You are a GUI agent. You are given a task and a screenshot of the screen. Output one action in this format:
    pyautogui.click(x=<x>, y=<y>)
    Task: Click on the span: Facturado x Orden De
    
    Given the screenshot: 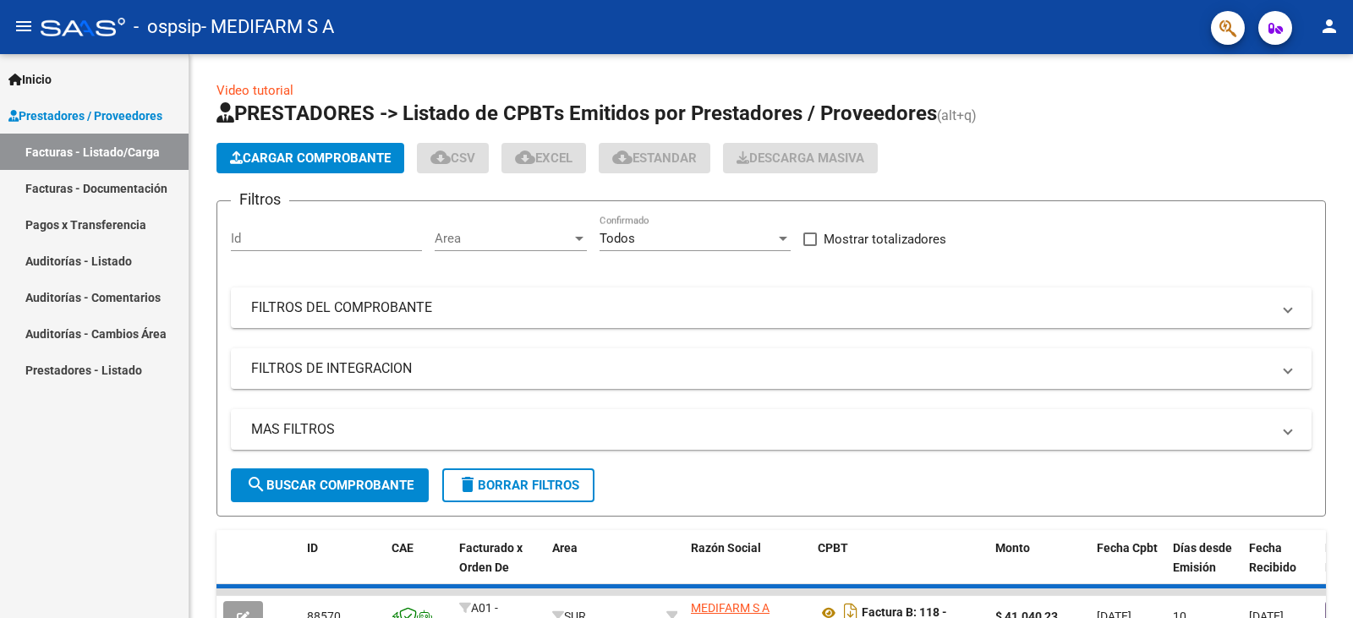 What is the action you would take?
    pyautogui.click(x=491, y=557)
    